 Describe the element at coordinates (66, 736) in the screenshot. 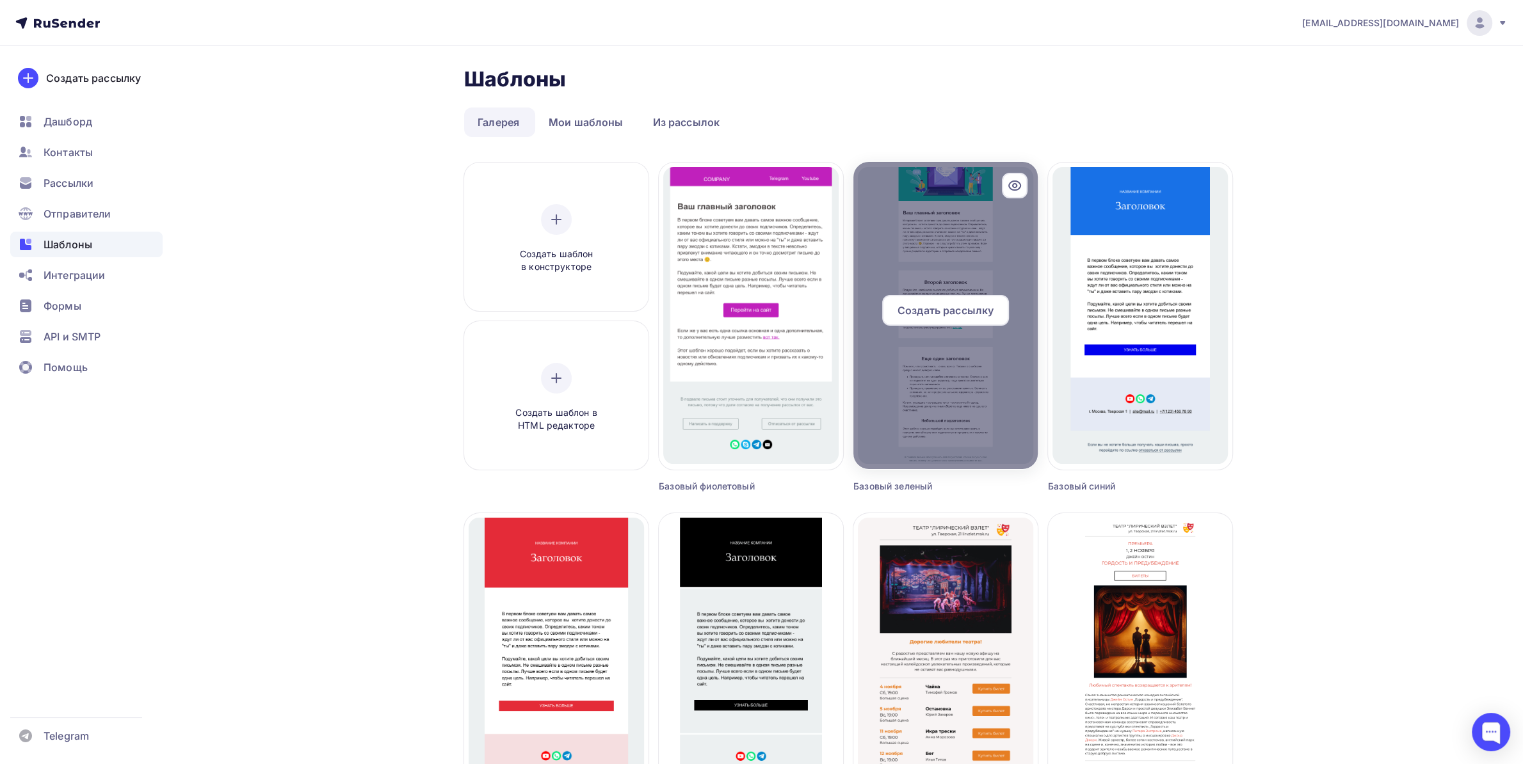

I see `span: Telegram` at that location.